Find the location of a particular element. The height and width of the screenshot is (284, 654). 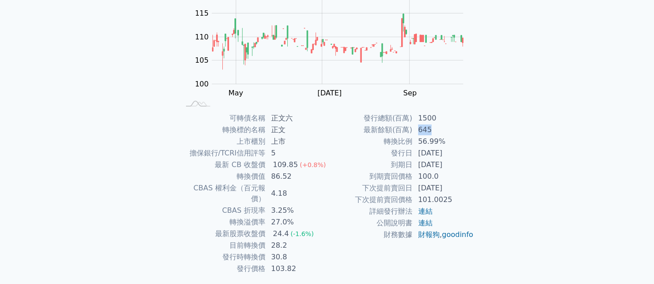

td: 1500 is located at coordinates (443, 118).